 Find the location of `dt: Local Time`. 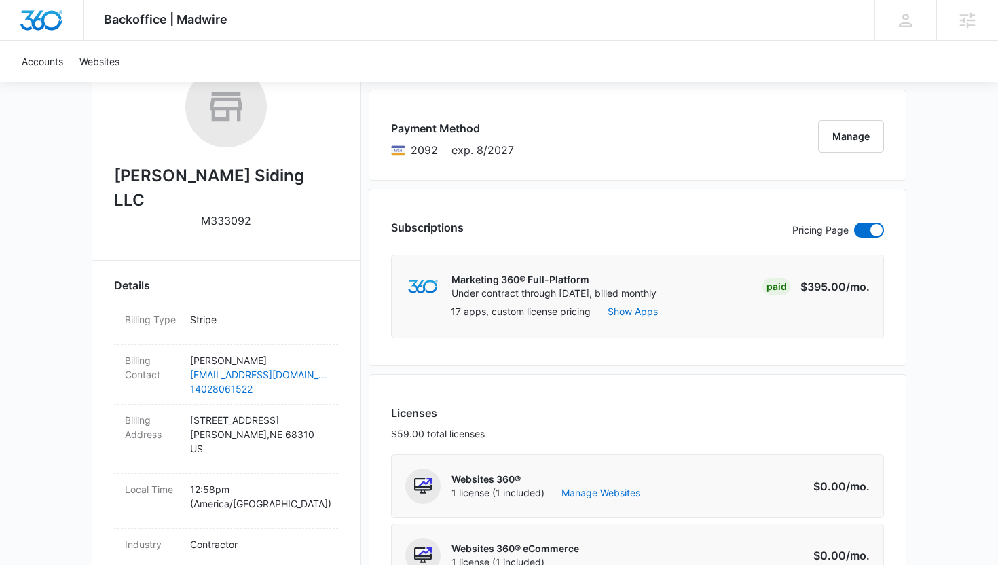

dt: Local Time is located at coordinates (152, 489).